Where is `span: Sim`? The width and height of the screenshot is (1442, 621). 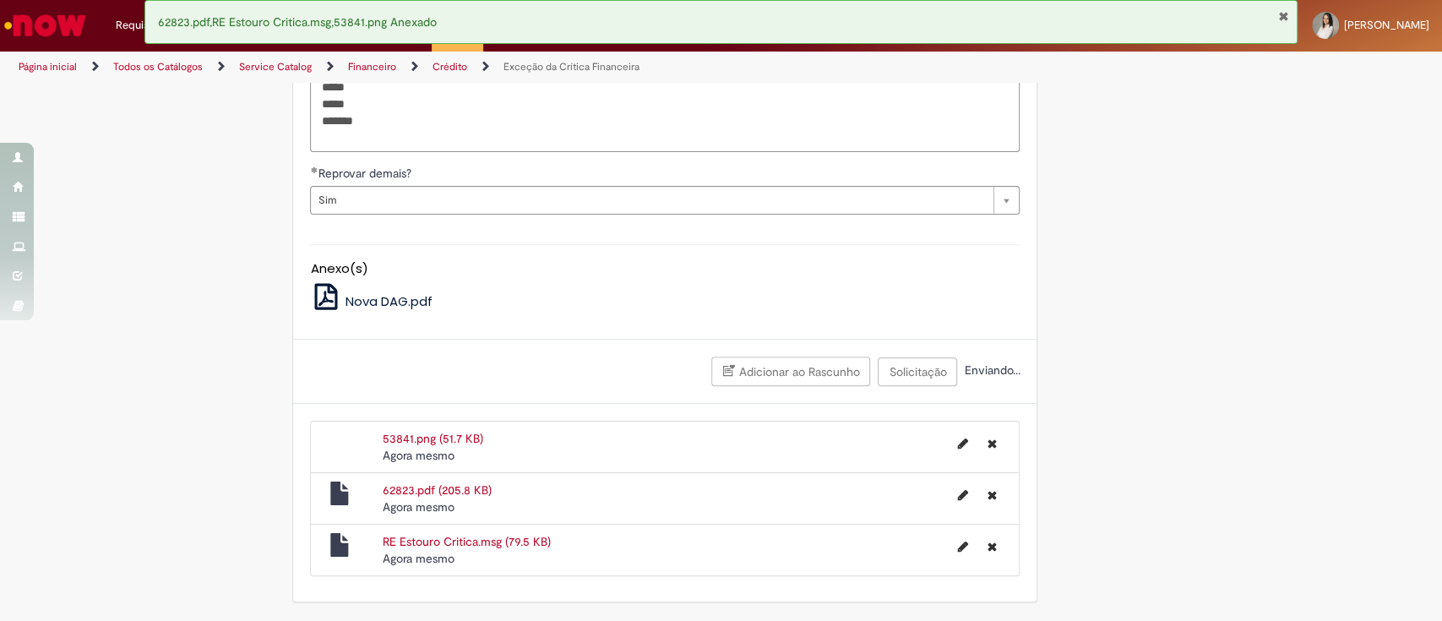 span: Sim is located at coordinates (651, 200).